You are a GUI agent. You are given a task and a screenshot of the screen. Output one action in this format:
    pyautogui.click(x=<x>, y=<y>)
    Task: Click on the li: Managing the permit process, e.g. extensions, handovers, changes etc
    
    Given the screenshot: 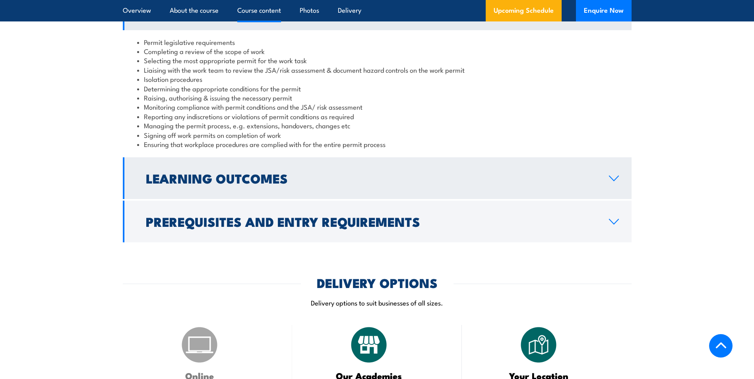 What is the action you would take?
    pyautogui.click(x=377, y=125)
    